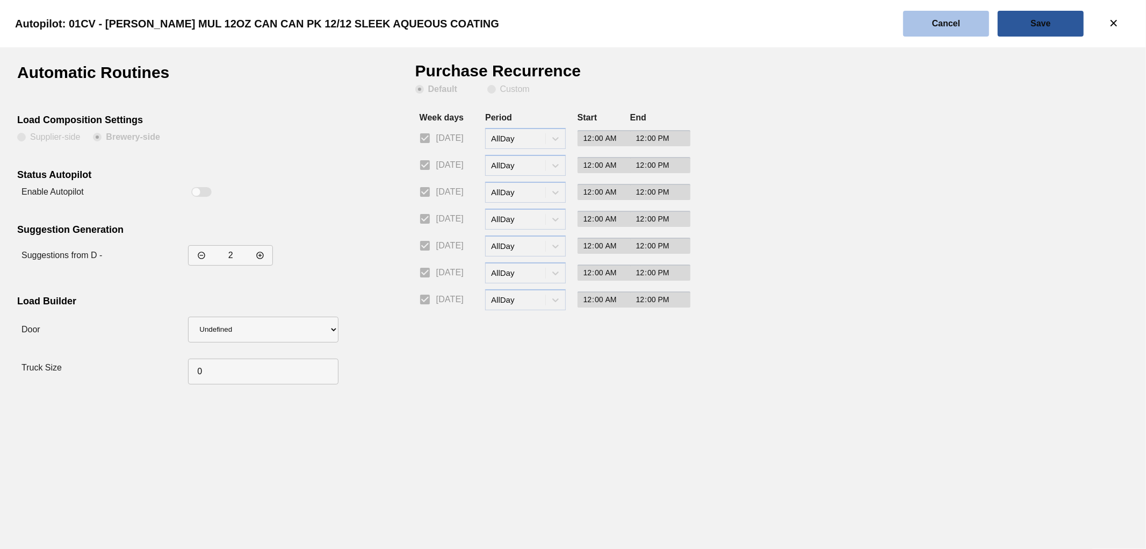 The width and height of the screenshot is (1146, 549). I want to click on label: Suggestions from D -, so click(62, 255).